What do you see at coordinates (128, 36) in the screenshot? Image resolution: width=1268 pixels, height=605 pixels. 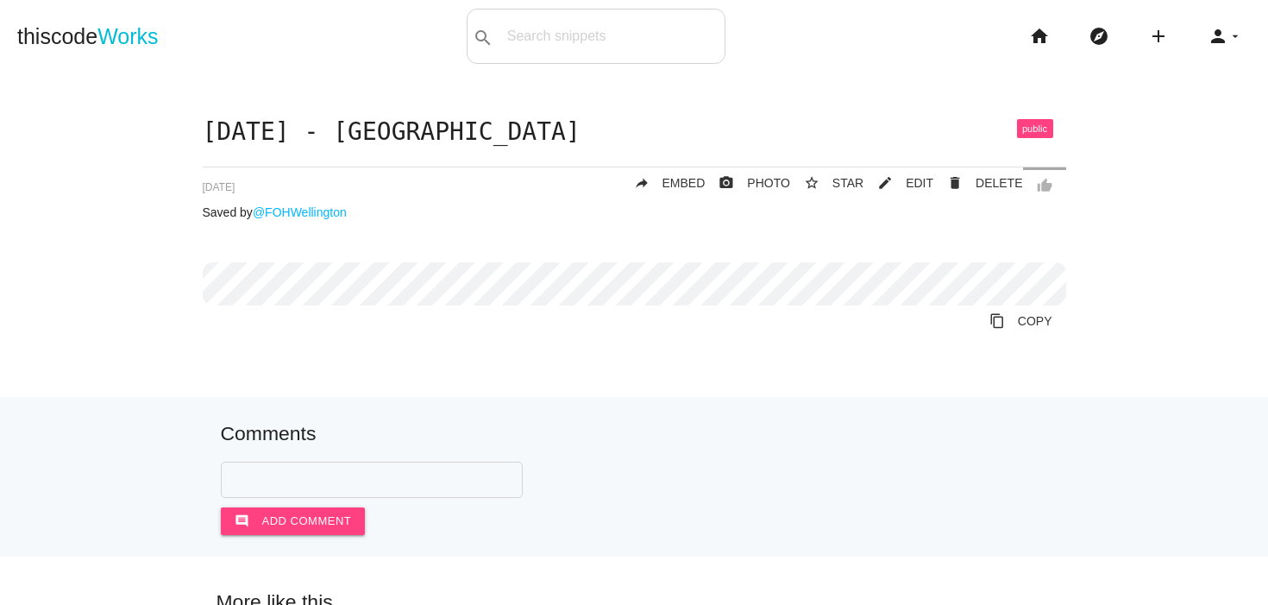 I see `span: Works` at bounding box center [128, 36].